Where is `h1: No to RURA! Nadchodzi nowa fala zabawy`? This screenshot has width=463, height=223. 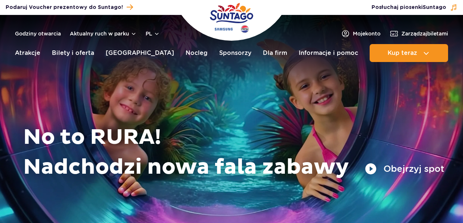 h1: No to RURA! Nadchodzi nowa fala zabawy is located at coordinates (234, 152).